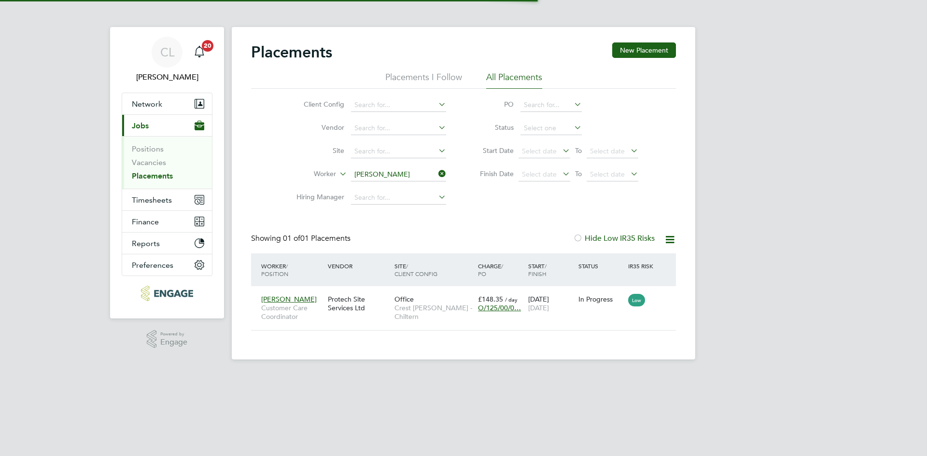  I want to click on span: Powered by, so click(174, 334).